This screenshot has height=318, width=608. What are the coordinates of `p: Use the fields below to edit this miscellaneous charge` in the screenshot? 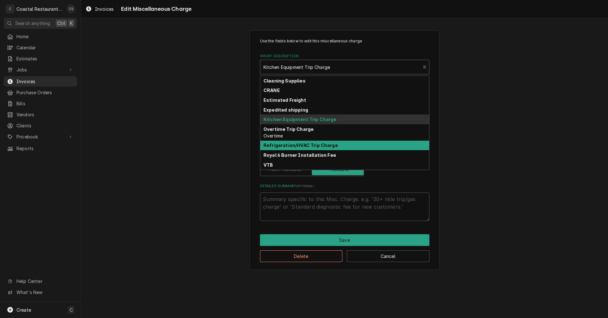 It's located at (344, 41).